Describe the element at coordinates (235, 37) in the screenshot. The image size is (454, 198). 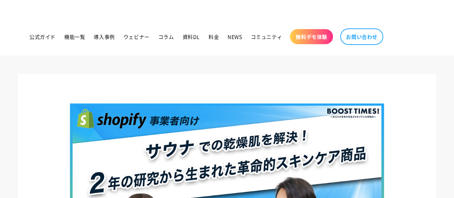
I see `a: NEWS` at that location.